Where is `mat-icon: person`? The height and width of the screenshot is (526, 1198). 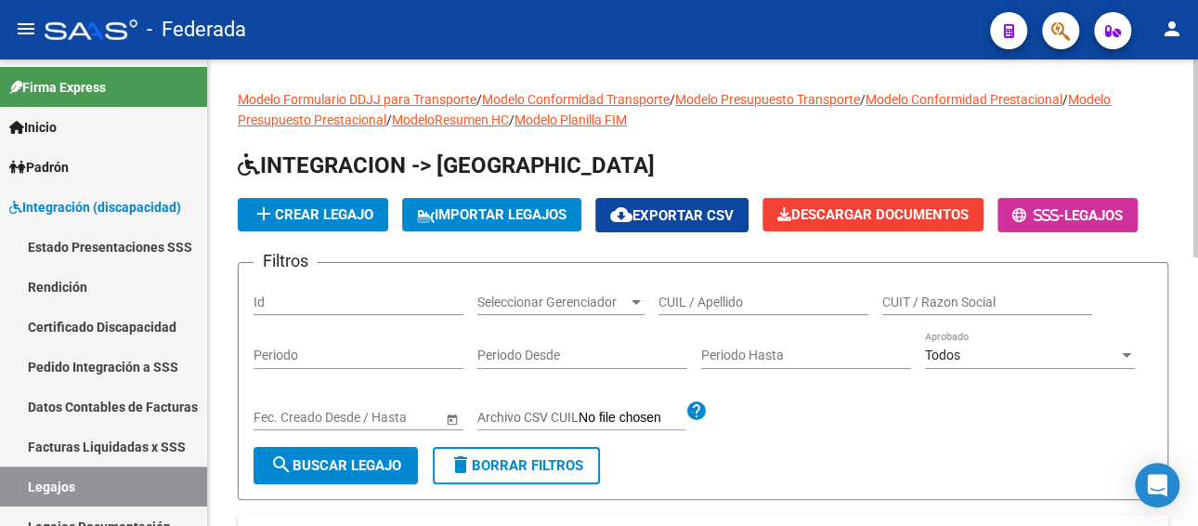 mat-icon: person is located at coordinates (1172, 29).